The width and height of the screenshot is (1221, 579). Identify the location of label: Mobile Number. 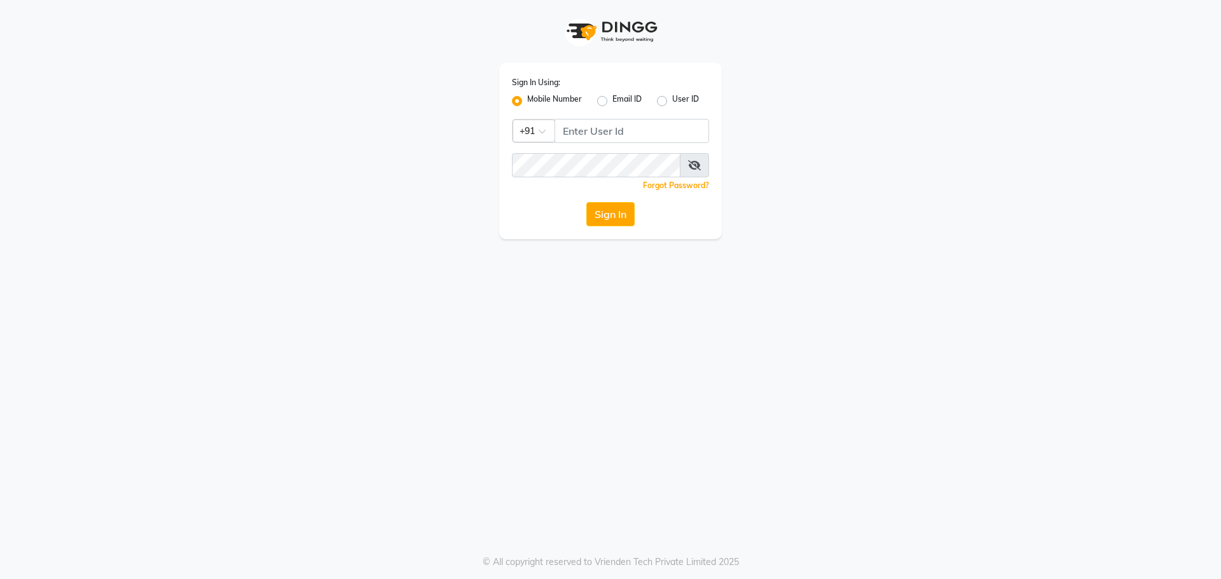
(555, 101).